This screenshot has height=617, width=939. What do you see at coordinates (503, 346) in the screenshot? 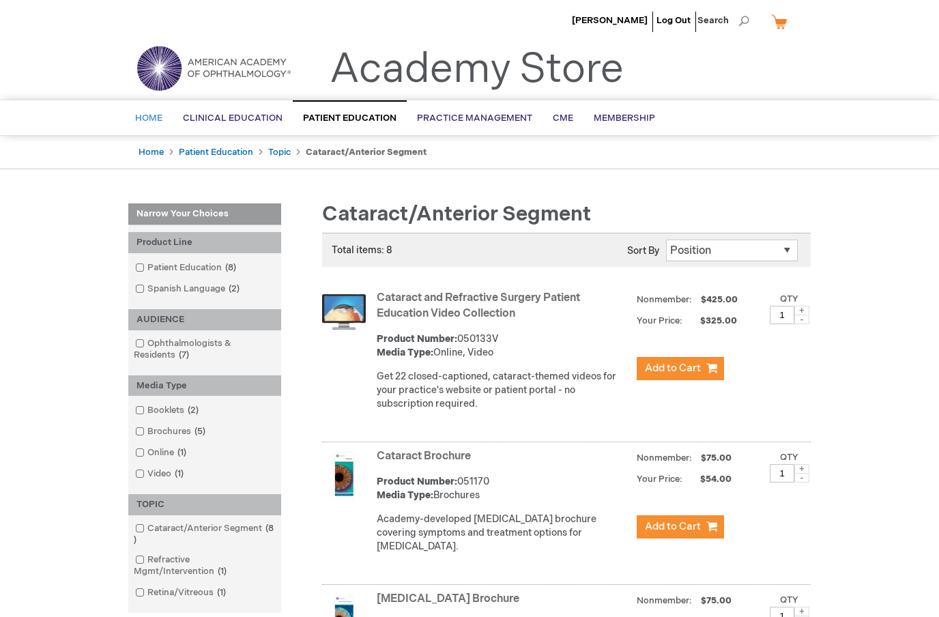
I see `div: 050133V Online, Video` at bounding box center [503, 346].